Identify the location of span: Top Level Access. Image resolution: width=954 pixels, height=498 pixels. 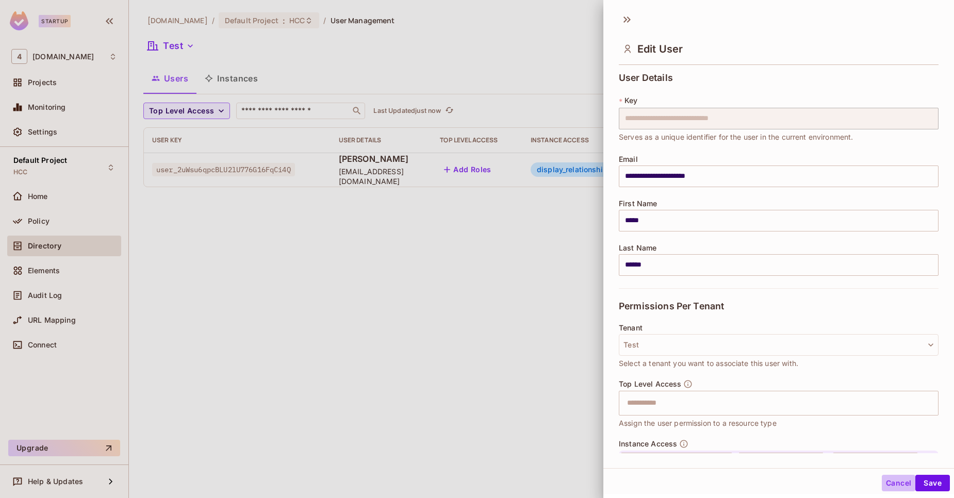
(650, 384).